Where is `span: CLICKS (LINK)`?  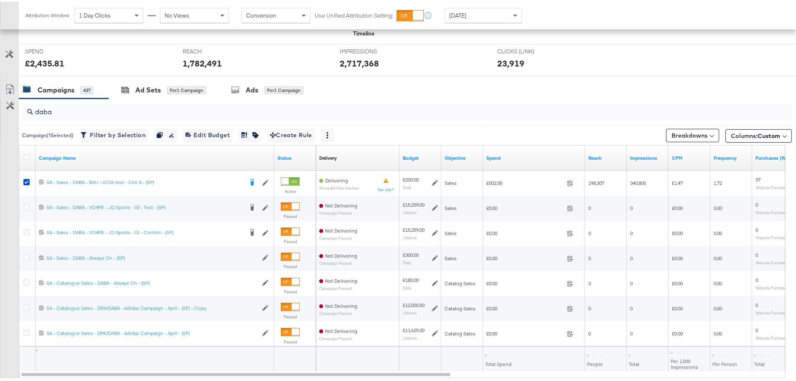
span: CLICKS (LINK) is located at coordinates (529, 50).